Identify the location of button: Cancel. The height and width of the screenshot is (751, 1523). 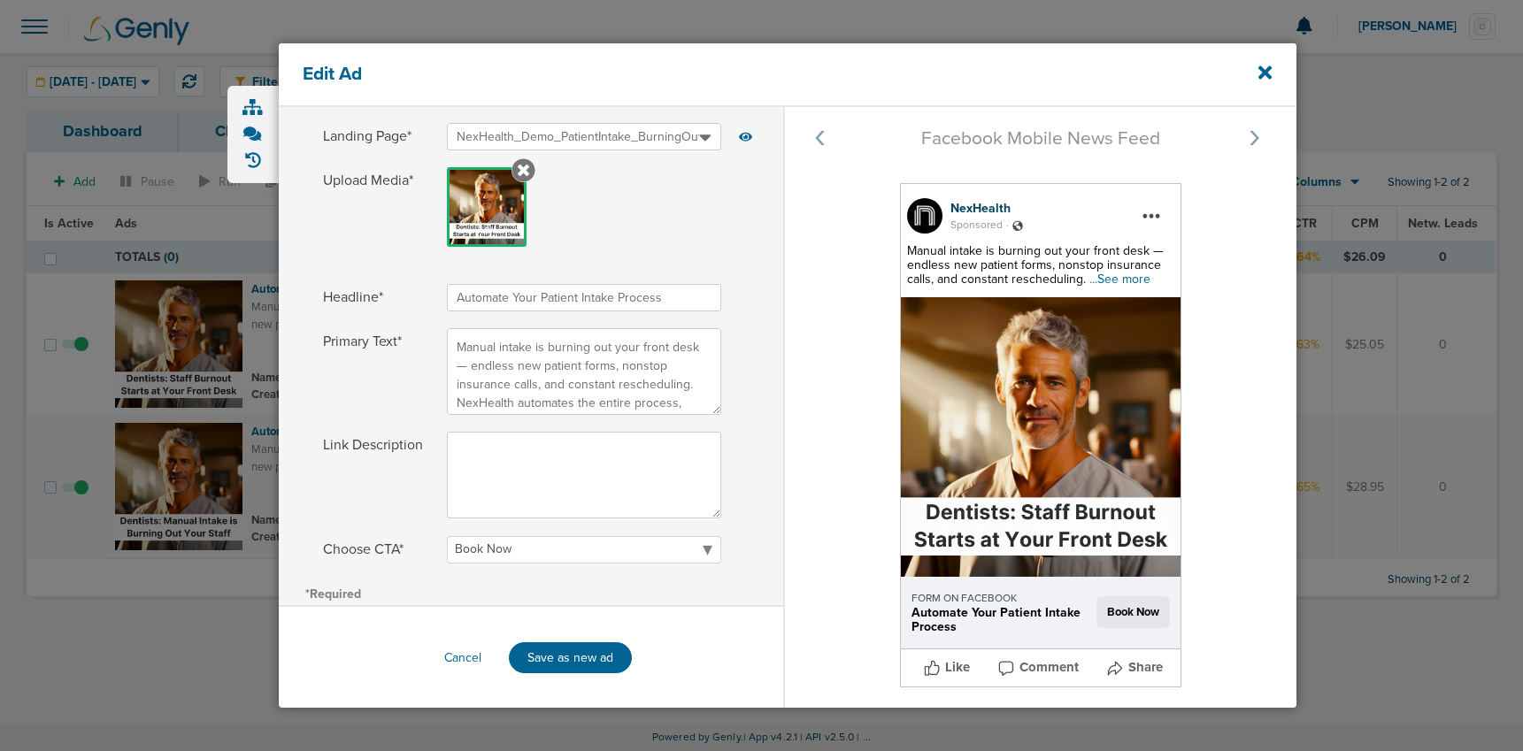
(463, 657).